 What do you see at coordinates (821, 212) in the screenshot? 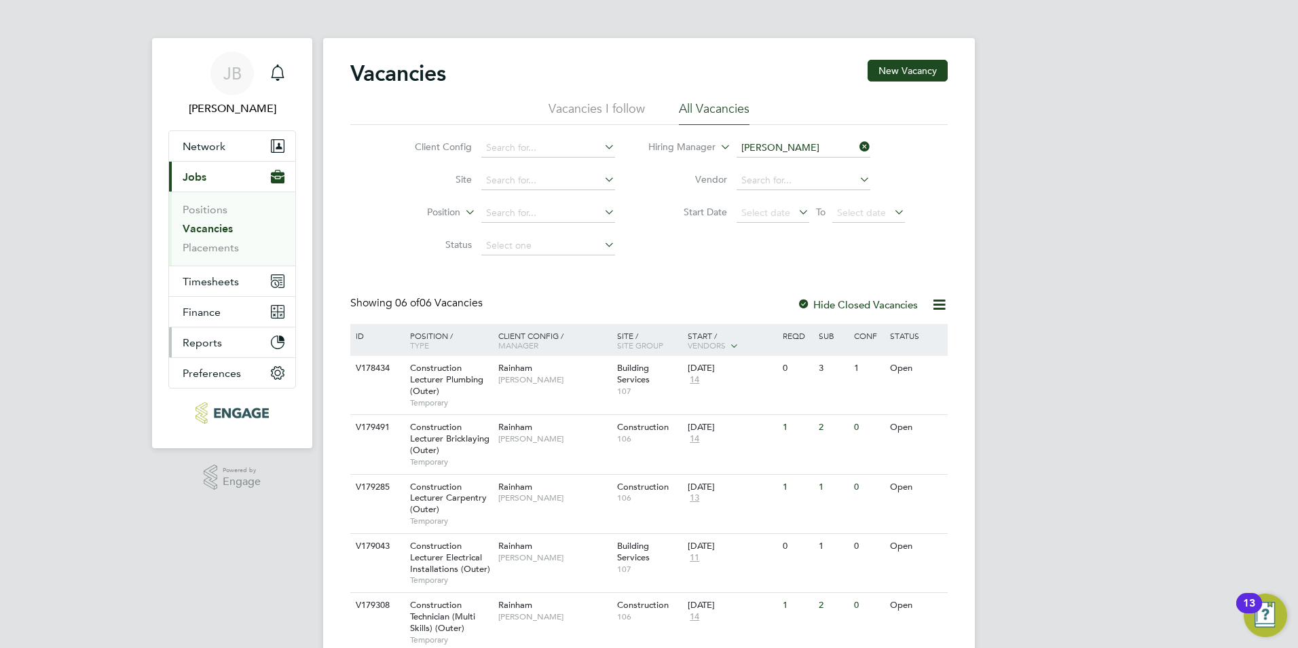
I see `span: To` at bounding box center [821, 212].